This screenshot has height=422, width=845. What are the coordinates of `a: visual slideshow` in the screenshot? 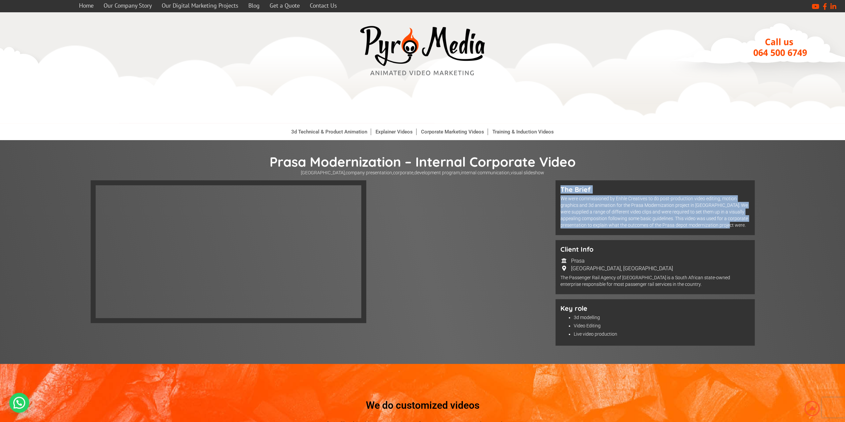 It's located at (527, 173).